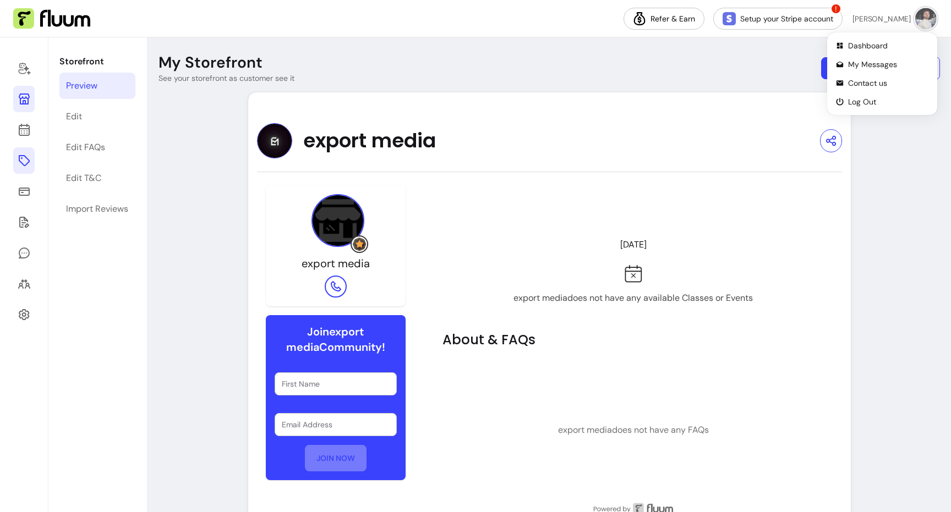 The image size is (951, 512). I want to click on a: Settings, so click(24, 315).